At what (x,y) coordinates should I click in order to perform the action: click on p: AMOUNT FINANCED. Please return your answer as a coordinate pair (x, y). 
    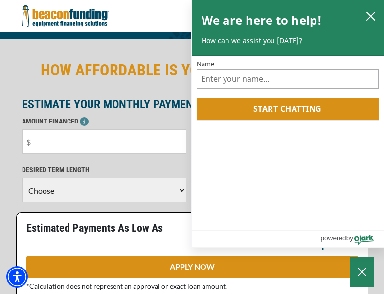
    Looking at the image, I should click on (104, 121).